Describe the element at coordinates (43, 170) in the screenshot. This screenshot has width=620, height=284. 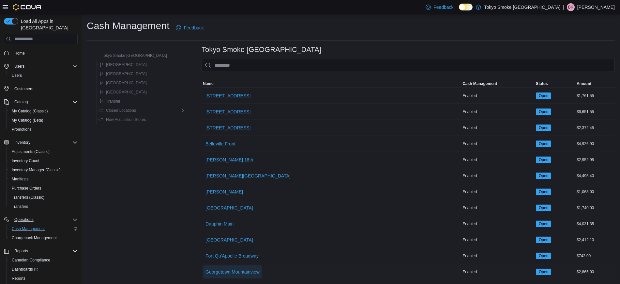
I see `span: Inventory Manager (Classic)` at that location.